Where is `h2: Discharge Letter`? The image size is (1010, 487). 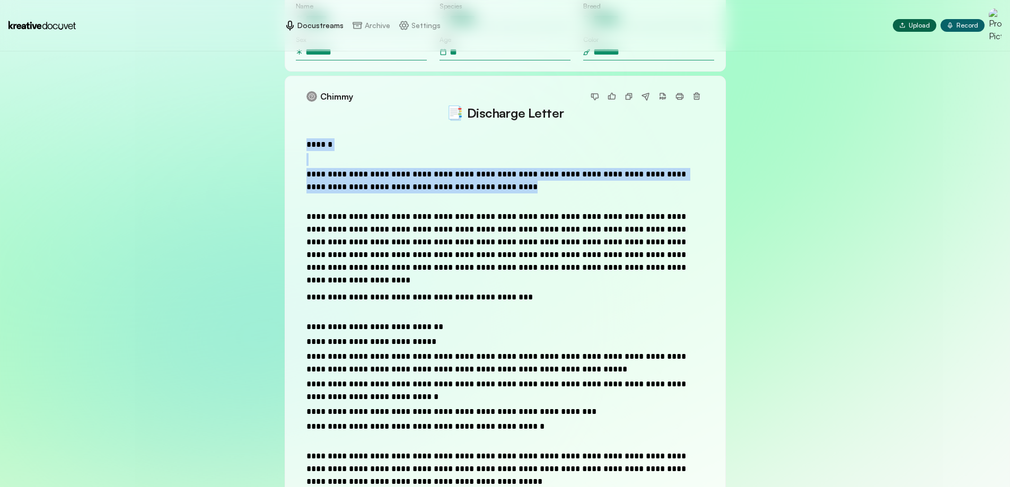
h2: Discharge Letter is located at coordinates (505, 112).